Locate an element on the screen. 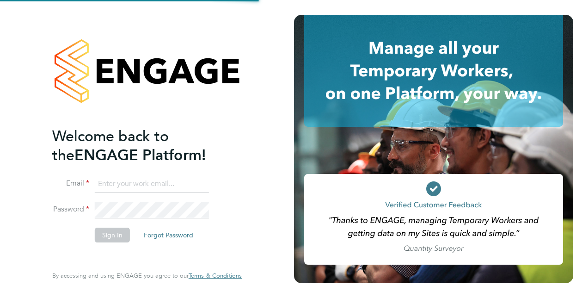 The image size is (588, 298). input: Enter your work email... is located at coordinates (152, 184).